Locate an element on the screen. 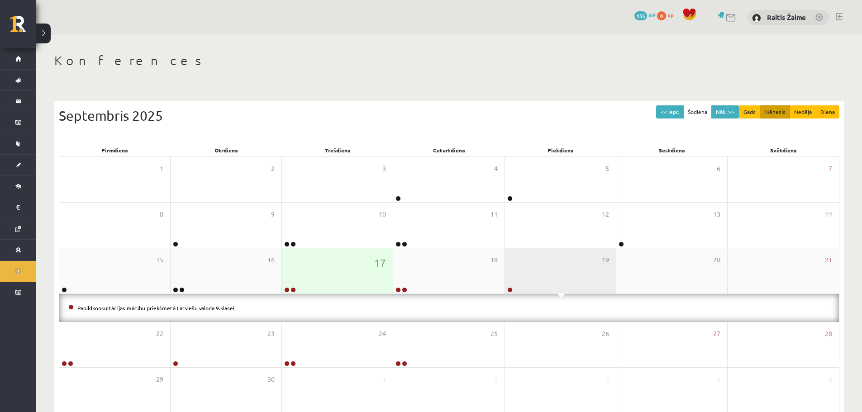  a: Raitis Žaime is located at coordinates (786, 17).